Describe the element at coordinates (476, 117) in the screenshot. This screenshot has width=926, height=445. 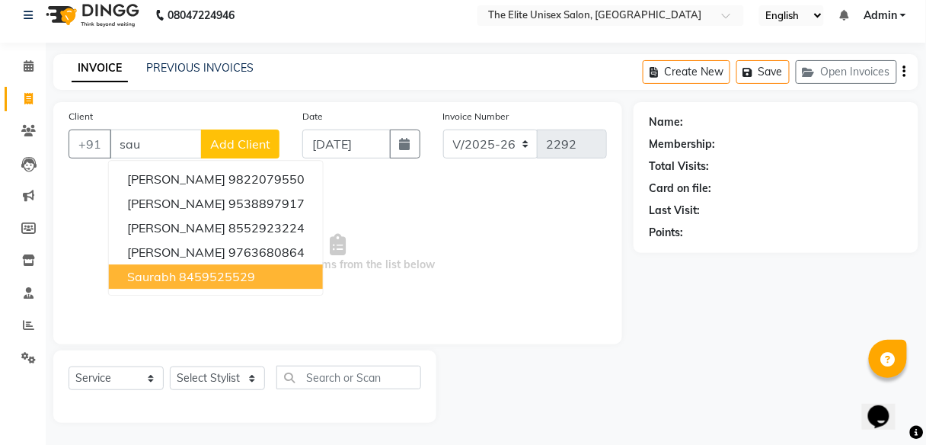
I see `label: Invoice Number` at that location.